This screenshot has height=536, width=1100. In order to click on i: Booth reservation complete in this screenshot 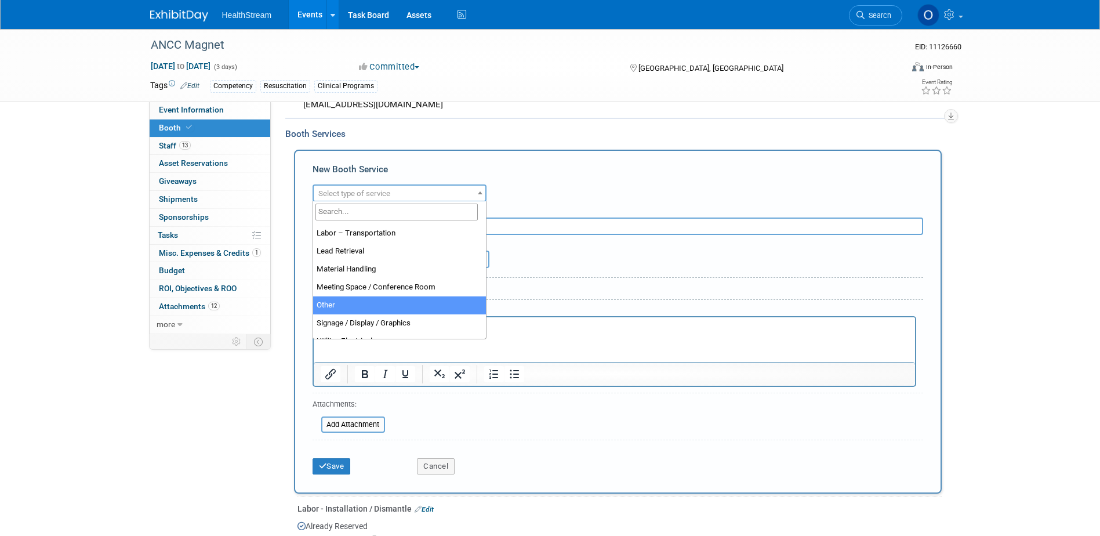, I will do `click(189, 127)`.